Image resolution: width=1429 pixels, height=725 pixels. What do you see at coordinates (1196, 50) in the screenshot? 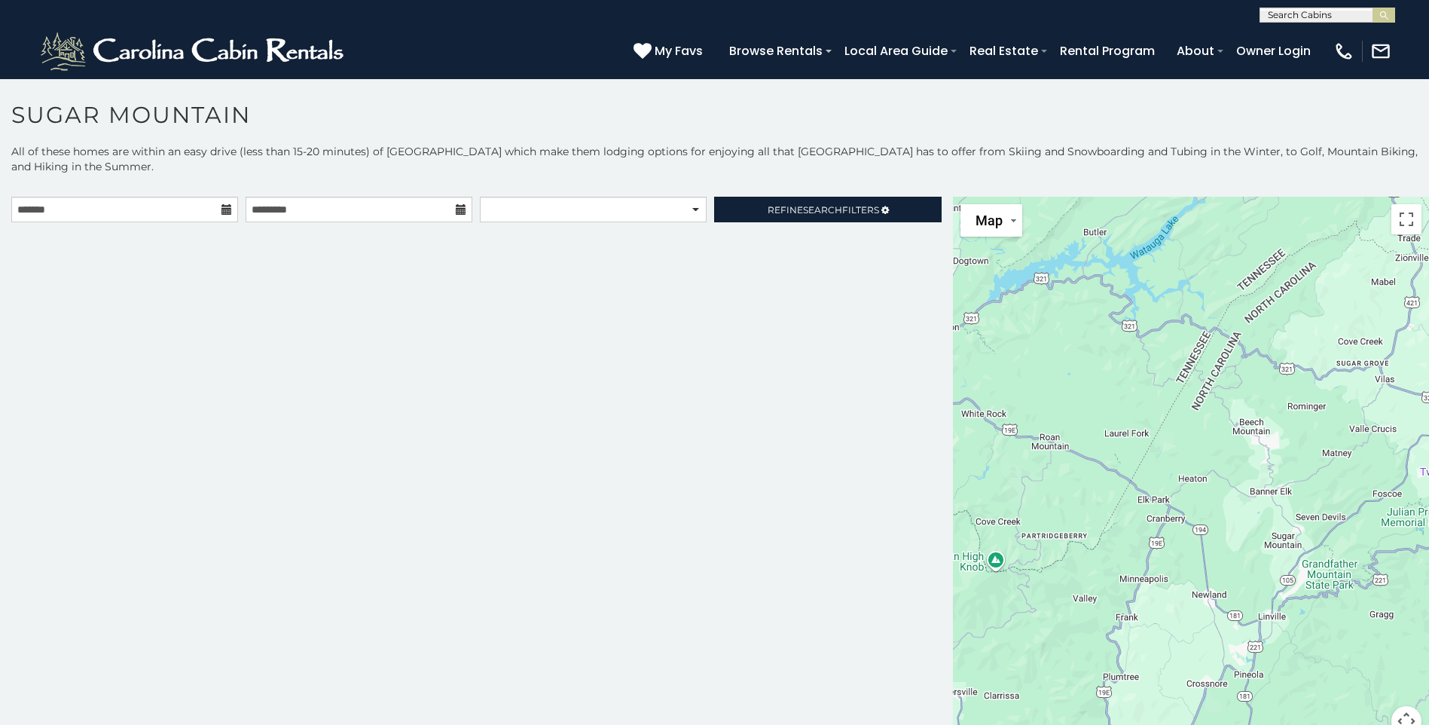
I see `a: About` at bounding box center [1196, 50].